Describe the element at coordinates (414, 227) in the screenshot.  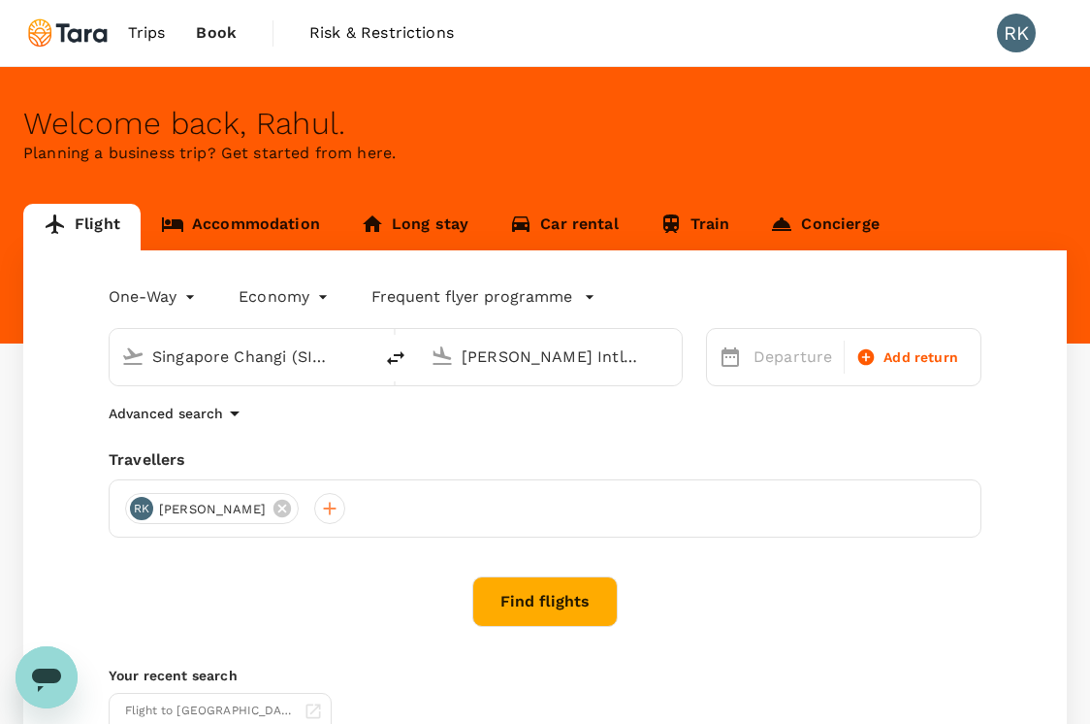
I see `a: Long stay` at that location.